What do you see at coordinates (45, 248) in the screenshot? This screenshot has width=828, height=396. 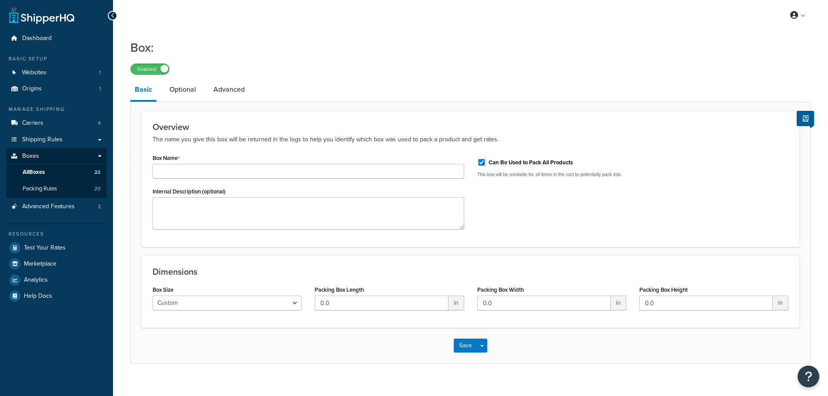 I see `span: Test Your Rates` at bounding box center [45, 248].